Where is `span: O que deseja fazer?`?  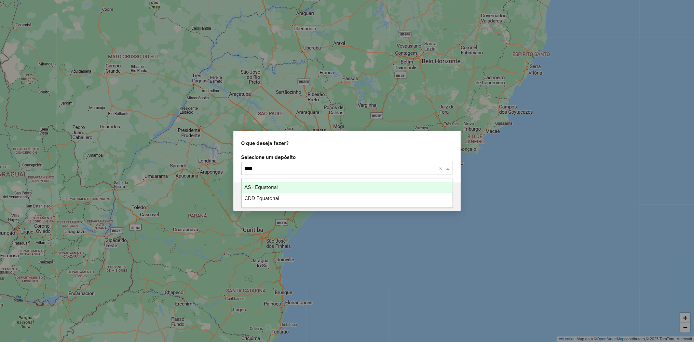
span: O que deseja fazer? is located at coordinates (265, 143).